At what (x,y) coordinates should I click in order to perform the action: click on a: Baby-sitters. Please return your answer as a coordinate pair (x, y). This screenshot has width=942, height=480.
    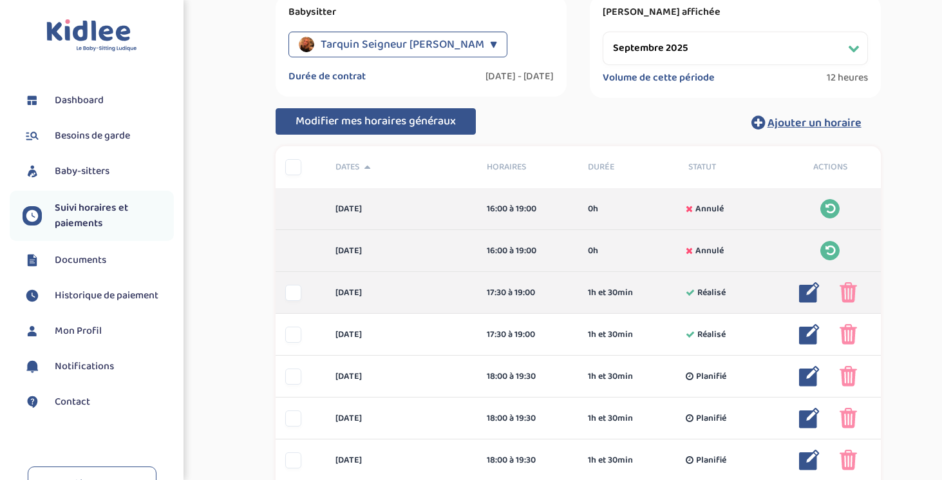
    Looking at the image, I should click on (98, 171).